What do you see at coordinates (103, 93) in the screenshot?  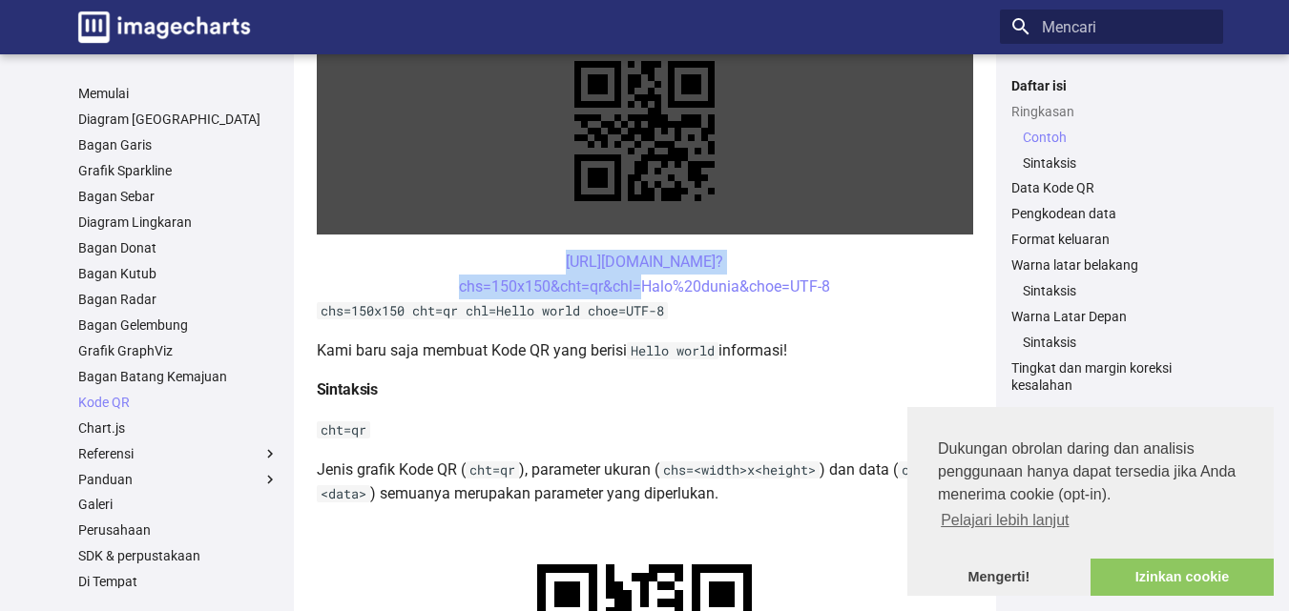 I see `font: Memulai` at bounding box center [103, 93].